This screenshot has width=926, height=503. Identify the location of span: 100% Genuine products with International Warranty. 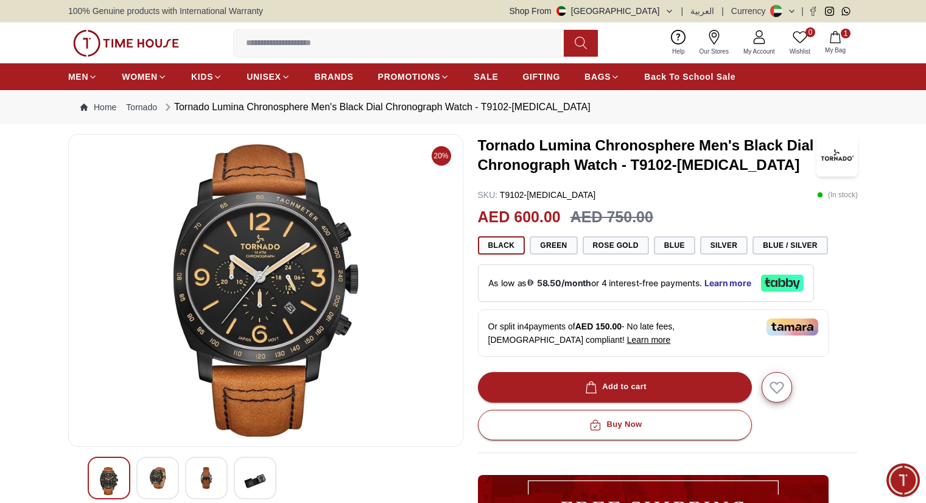
(166, 11).